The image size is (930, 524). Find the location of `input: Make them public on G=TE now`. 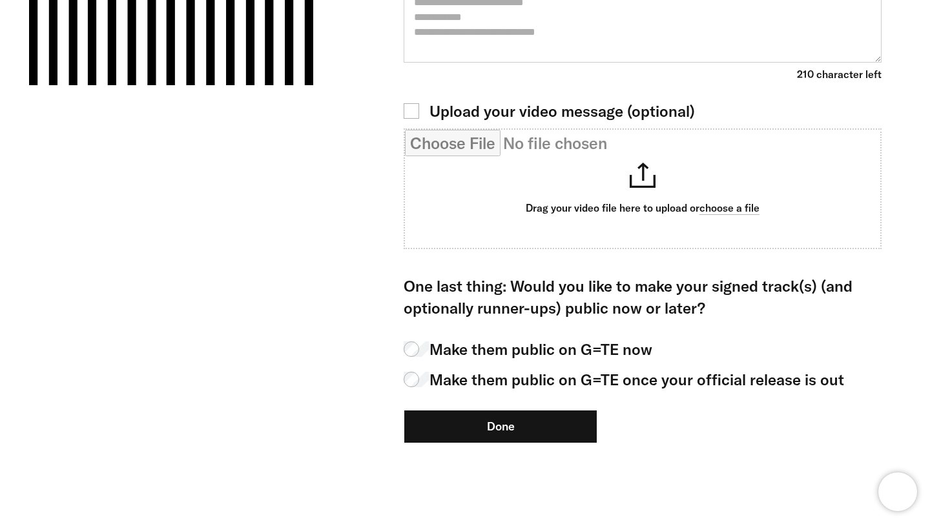

input: Make them public on G=TE now is located at coordinates (416, 349).